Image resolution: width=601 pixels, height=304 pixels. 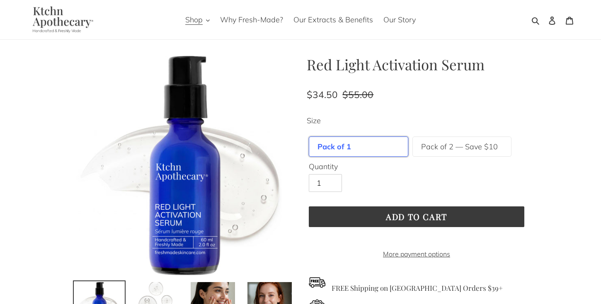 I want to click on span: Our Story, so click(x=399, y=20).